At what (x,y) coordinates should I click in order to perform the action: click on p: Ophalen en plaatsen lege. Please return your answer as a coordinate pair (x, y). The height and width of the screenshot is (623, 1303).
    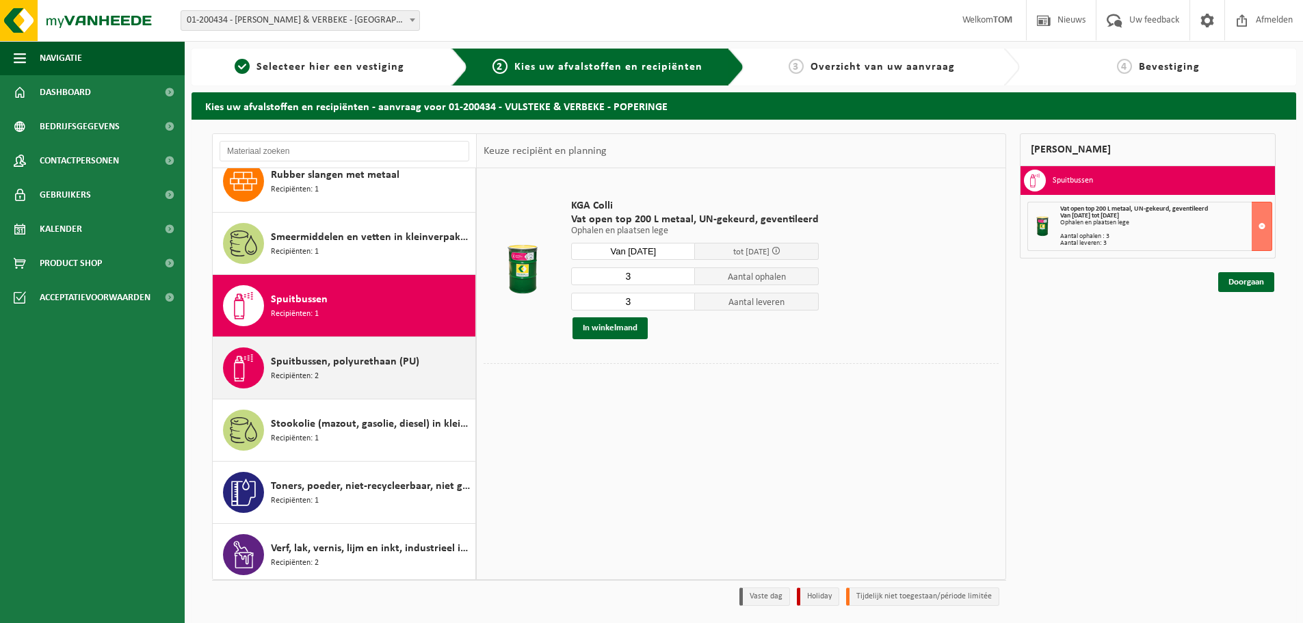
    Looking at the image, I should click on (695, 231).